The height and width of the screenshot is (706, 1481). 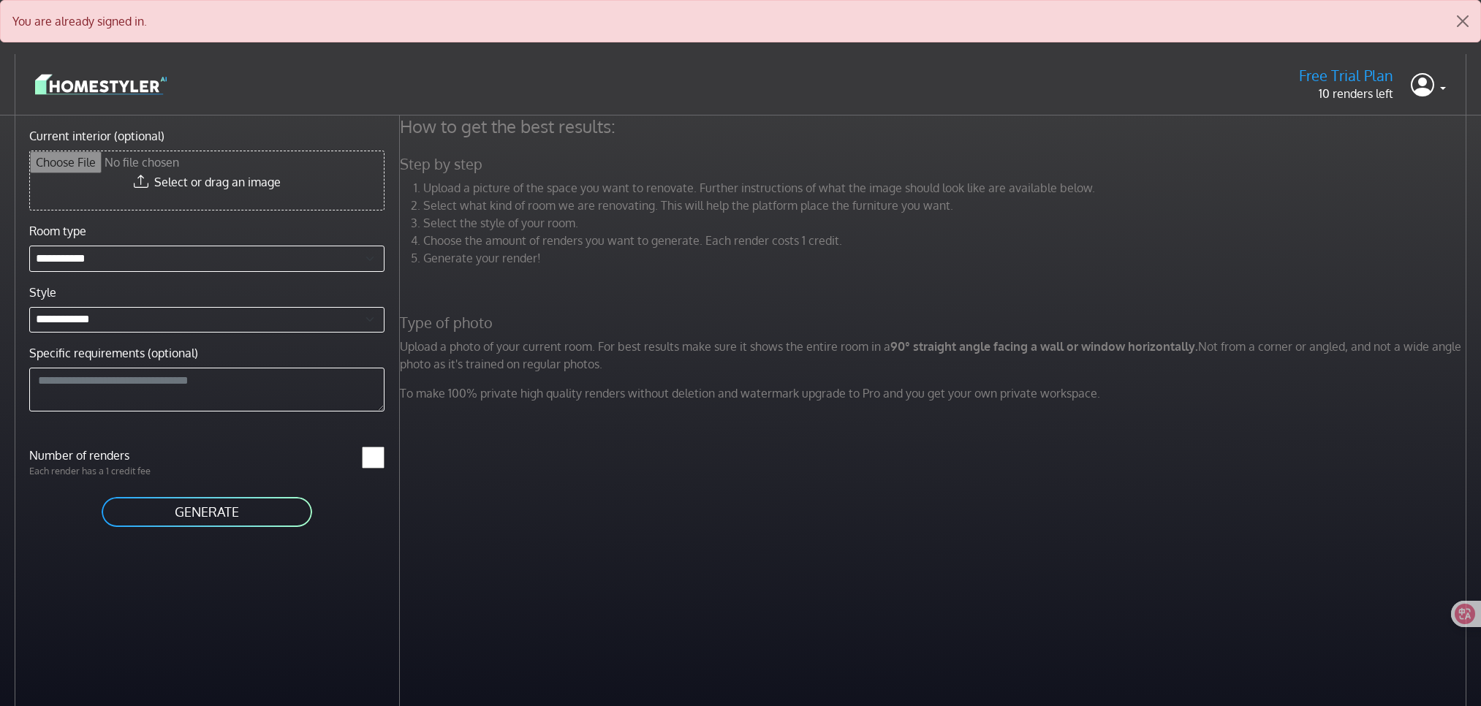 I want to click on label: Specific requirements (optional), so click(x=113, y=353).